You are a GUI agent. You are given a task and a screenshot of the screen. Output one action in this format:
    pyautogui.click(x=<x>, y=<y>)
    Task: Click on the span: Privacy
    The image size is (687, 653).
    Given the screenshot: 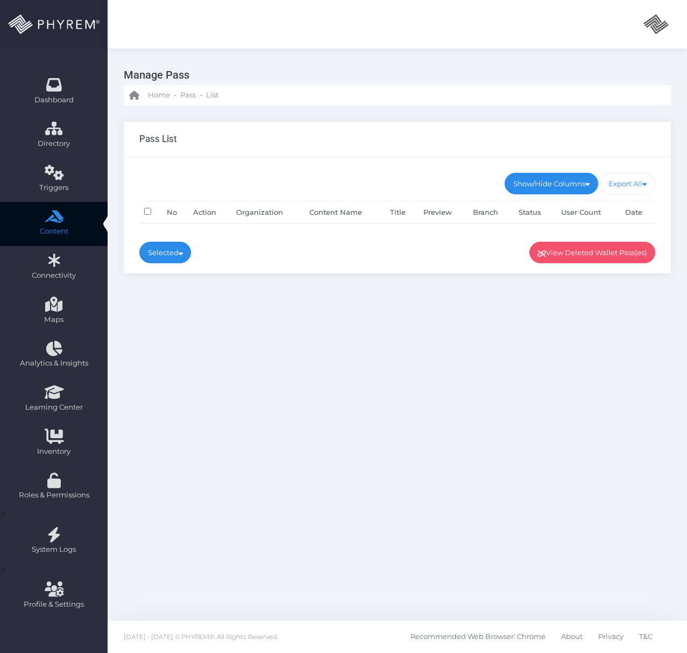 What is the action you would take?
    pyautogui.click(x=611, y=636)
    